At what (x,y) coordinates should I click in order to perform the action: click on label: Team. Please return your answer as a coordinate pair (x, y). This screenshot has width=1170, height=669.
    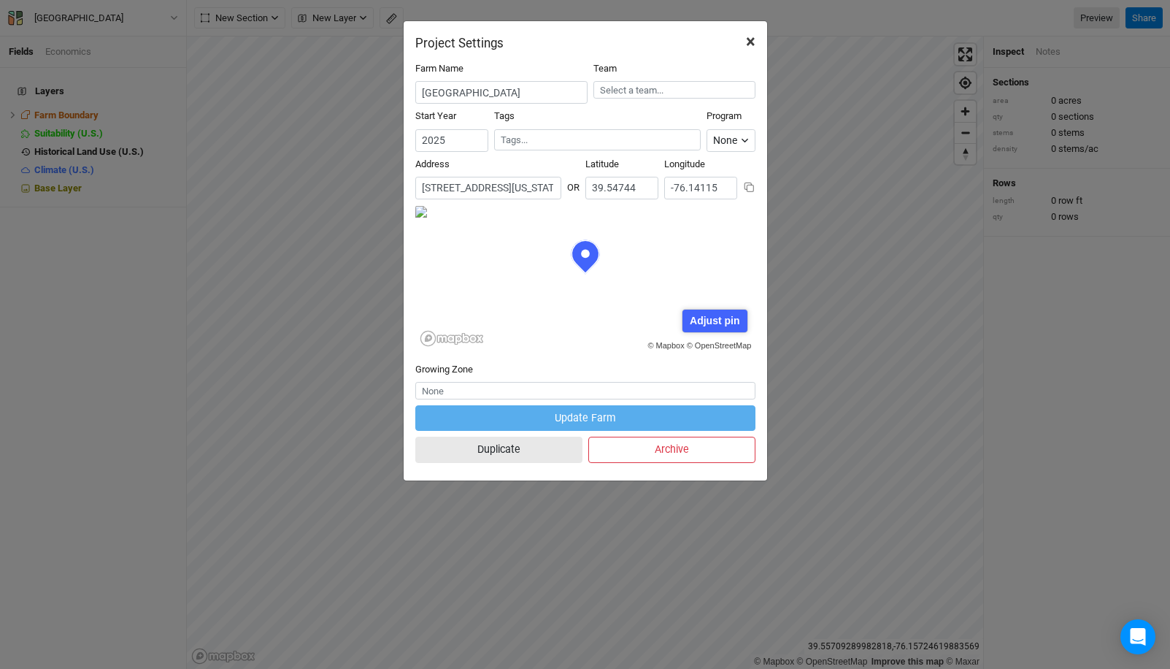
    Looking at the image, I should click on (605, 69).